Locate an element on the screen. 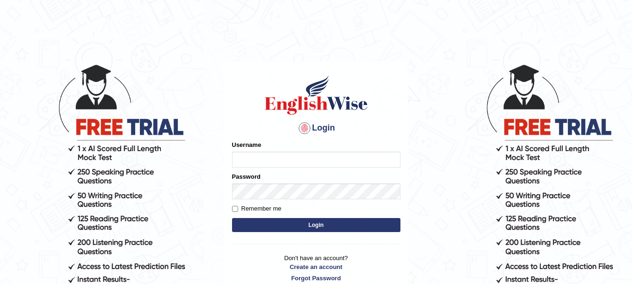 Image resolution: width=632 pixels, height=284 pixels. a: Forgot Password is located at coordinates (316, 278).